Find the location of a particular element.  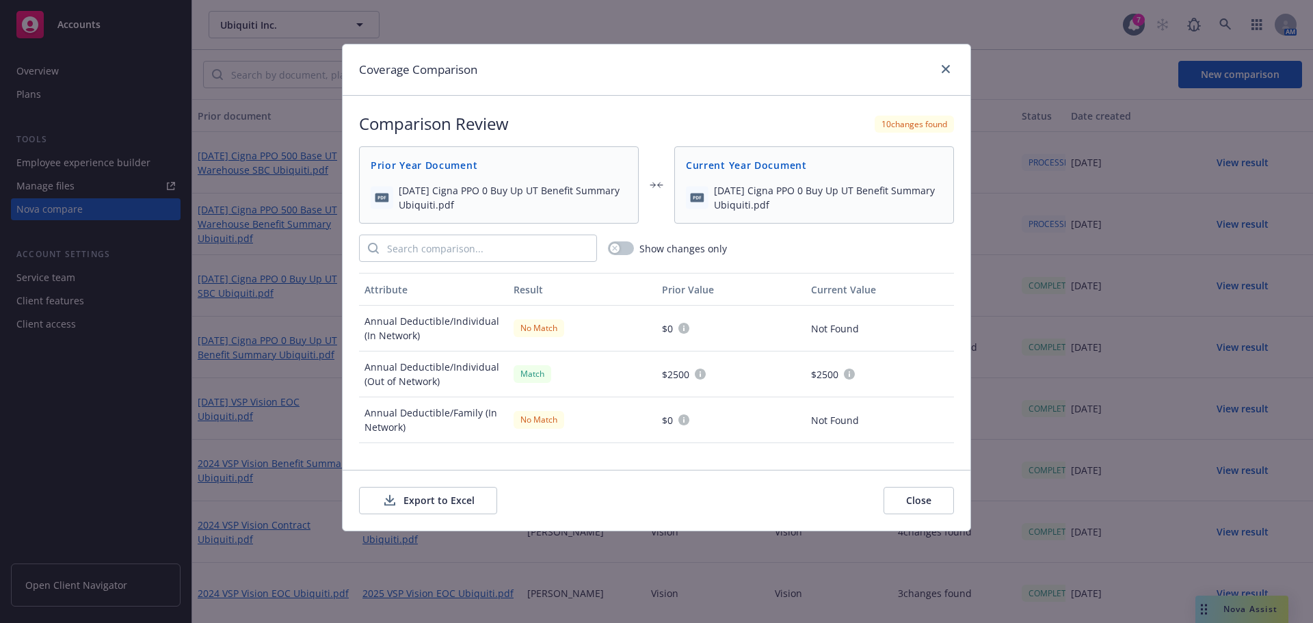

div: Prior Value is located at coordinates (731, 289).